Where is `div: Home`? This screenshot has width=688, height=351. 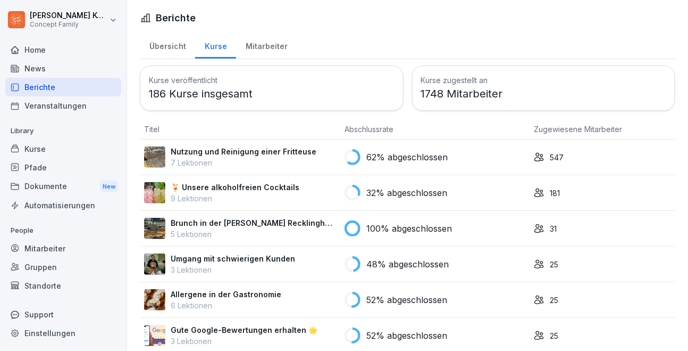 div: Home is located at coordinates (63, 49).